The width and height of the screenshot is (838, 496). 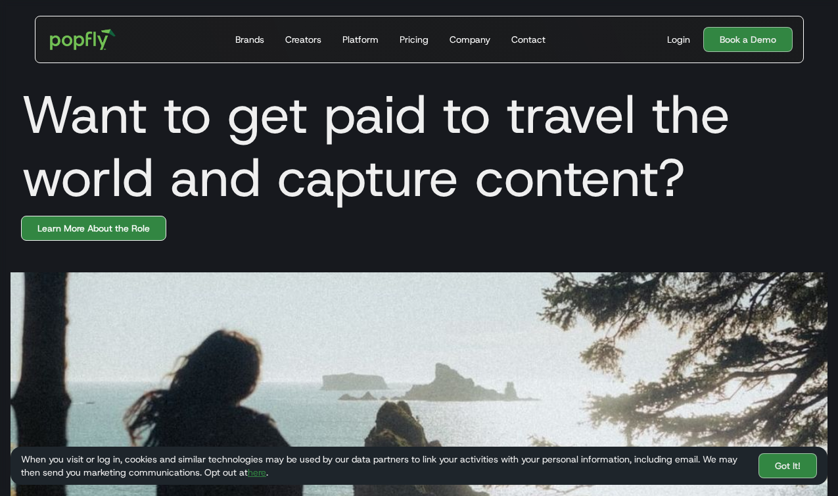 I want to click on a: Book a Demo, so click(x=748, y=39).